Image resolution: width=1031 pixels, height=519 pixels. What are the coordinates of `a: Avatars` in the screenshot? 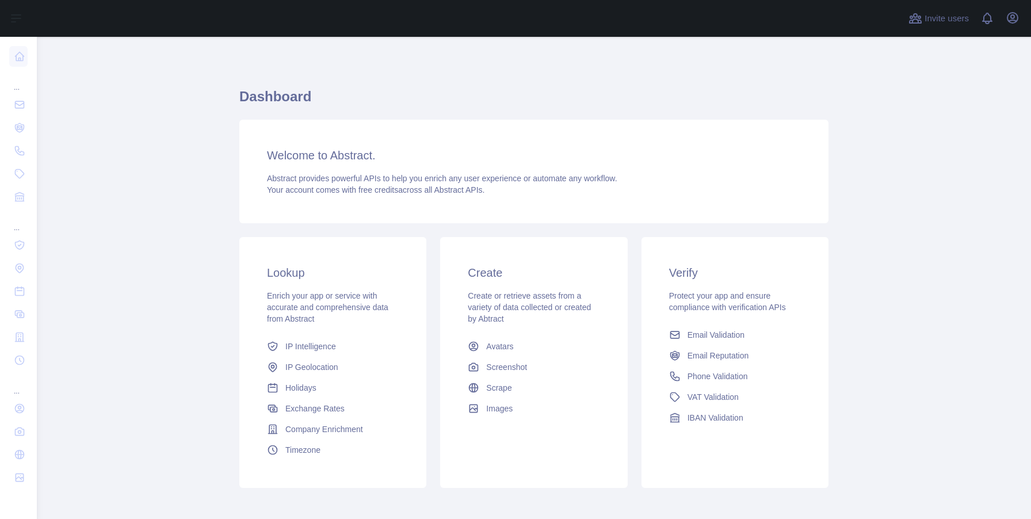 It's located at (534, 346).